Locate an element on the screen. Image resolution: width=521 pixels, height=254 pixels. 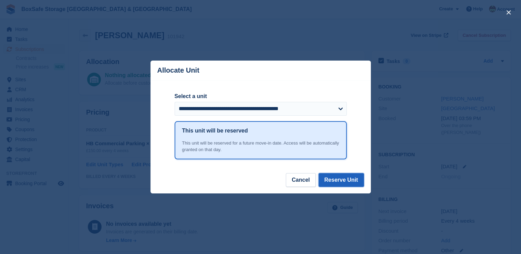
label: Select a unit is located at coordinates (261, 96).